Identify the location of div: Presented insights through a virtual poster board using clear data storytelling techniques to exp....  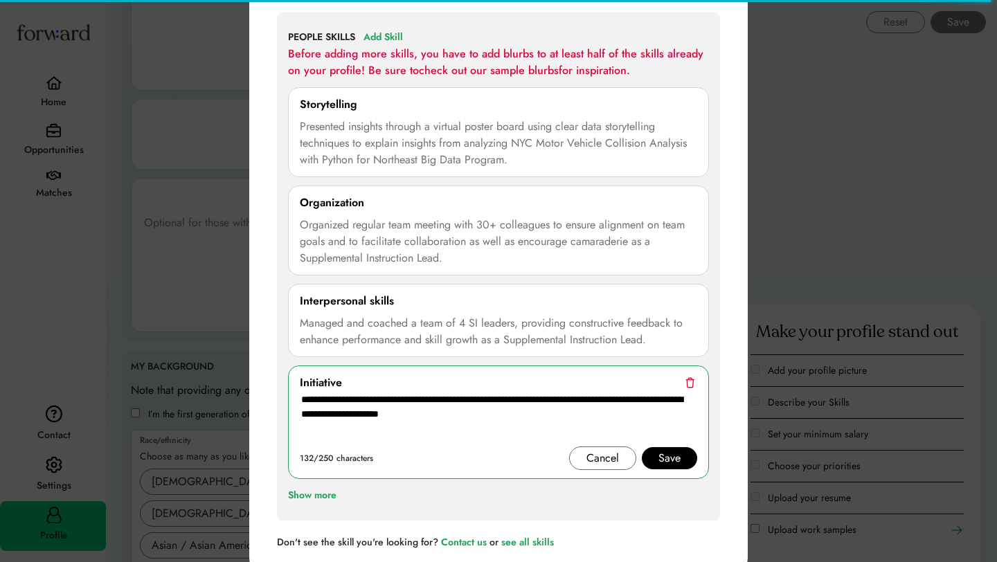
(498, 143).